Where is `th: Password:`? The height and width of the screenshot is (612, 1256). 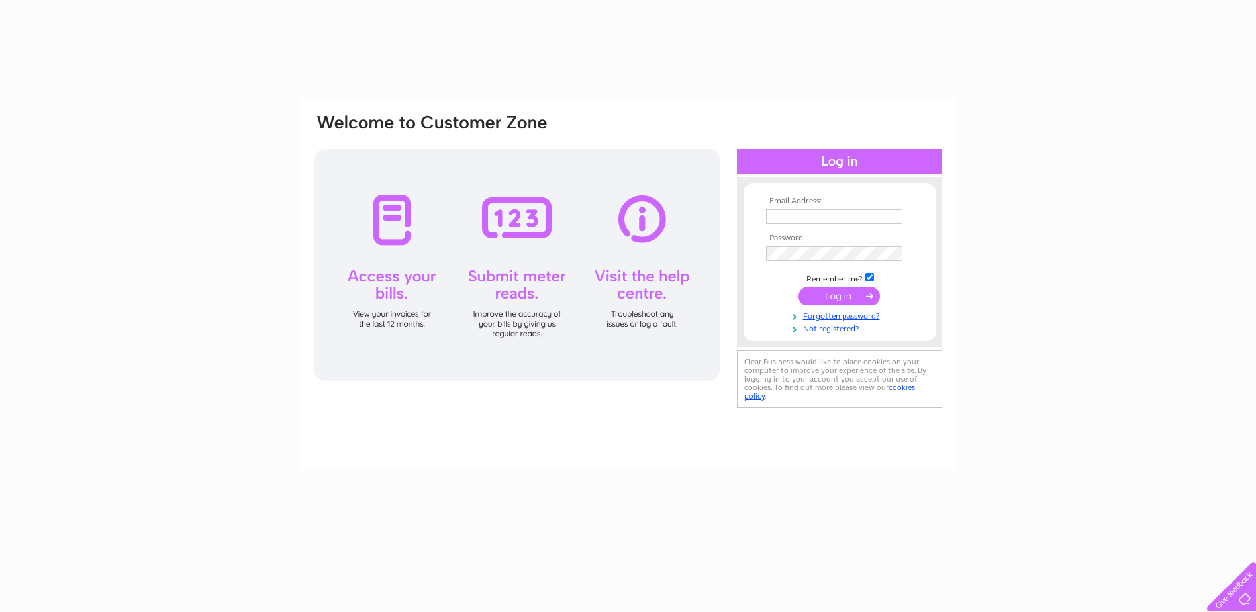 th: Password: is located at coordinates (840, 238).